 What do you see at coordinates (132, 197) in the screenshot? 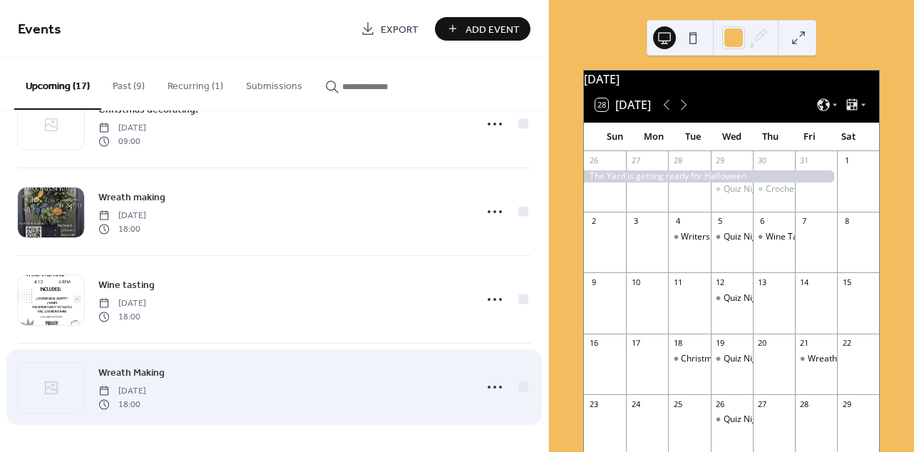
I see `span: Wreath making` at bounding box center [132, 197].